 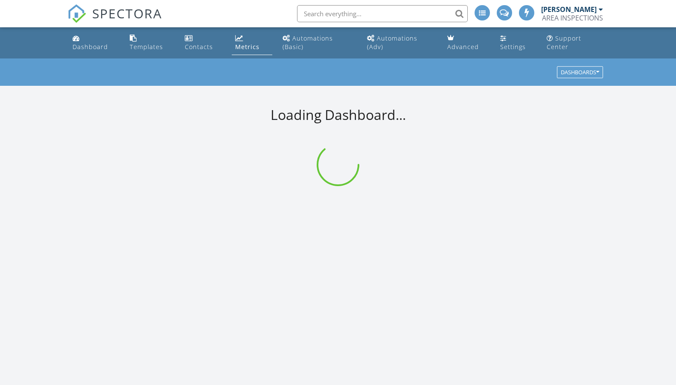 What do you see at coordinates (308, 42) in the screenshot?
I see `div: Automations (Basic)` at bounding box center [308, 42].